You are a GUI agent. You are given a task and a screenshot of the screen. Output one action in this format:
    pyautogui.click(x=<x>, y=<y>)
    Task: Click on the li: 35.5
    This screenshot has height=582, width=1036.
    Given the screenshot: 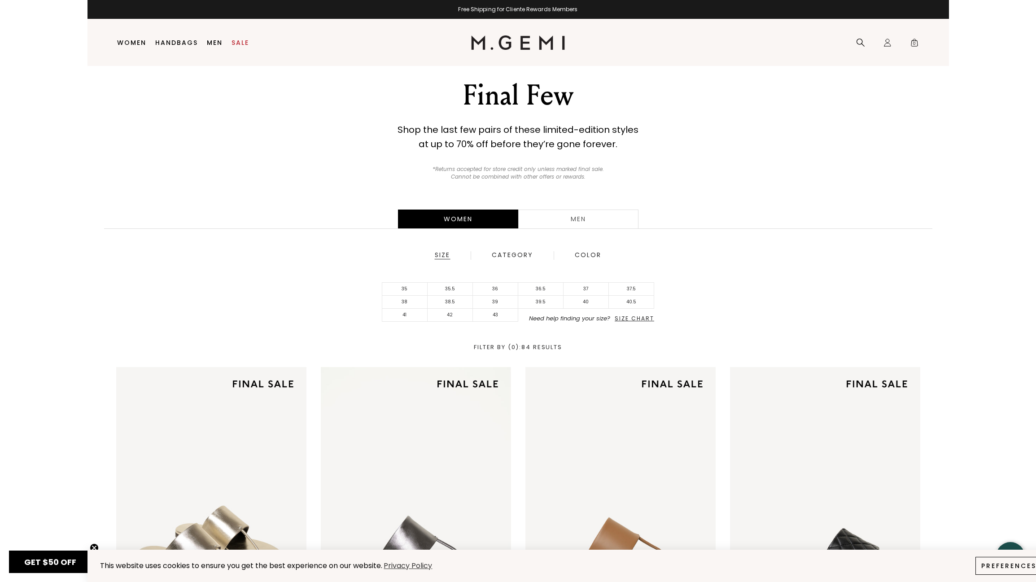 What is the action you would take?
    pyautogui.click(x=450, y=289)
    